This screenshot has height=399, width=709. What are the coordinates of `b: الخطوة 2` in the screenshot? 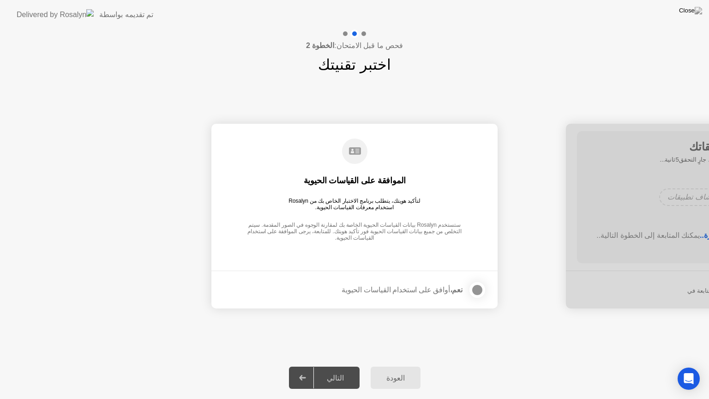 It's located at (320, 45).